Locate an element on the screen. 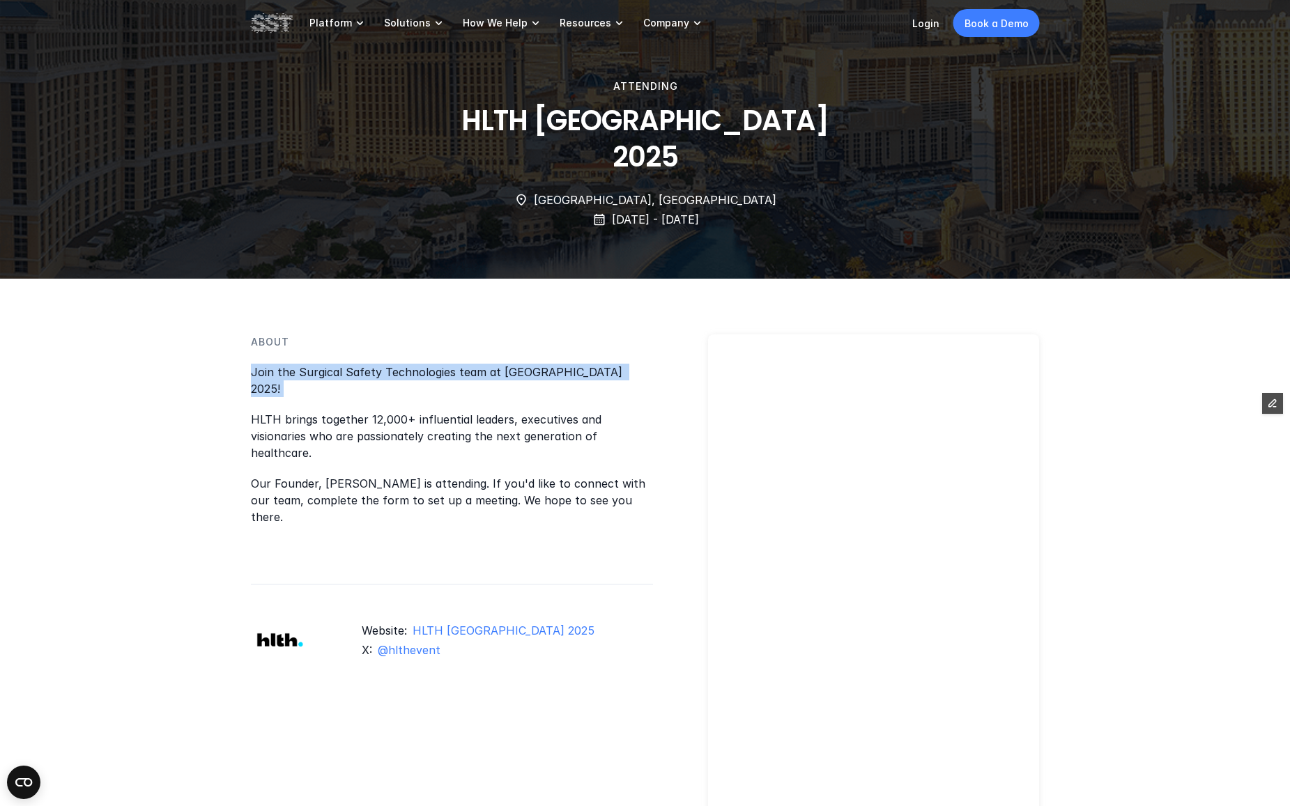 The height and width of the screenshot is (806, 1290). a: SST logo is located at coordinates (272, 23).